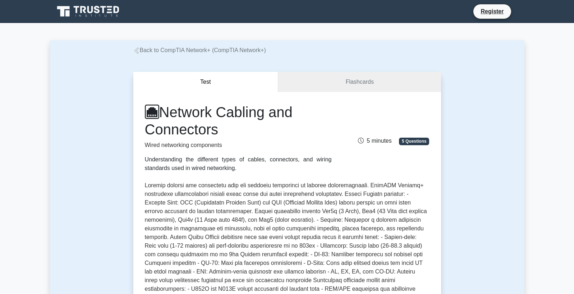 The height and width of the screenshot is (294, 574). What do you see at coordinates (238, 145) in the screenshot?
I see `p: Wired networking components` at bounding box center [238, 145].